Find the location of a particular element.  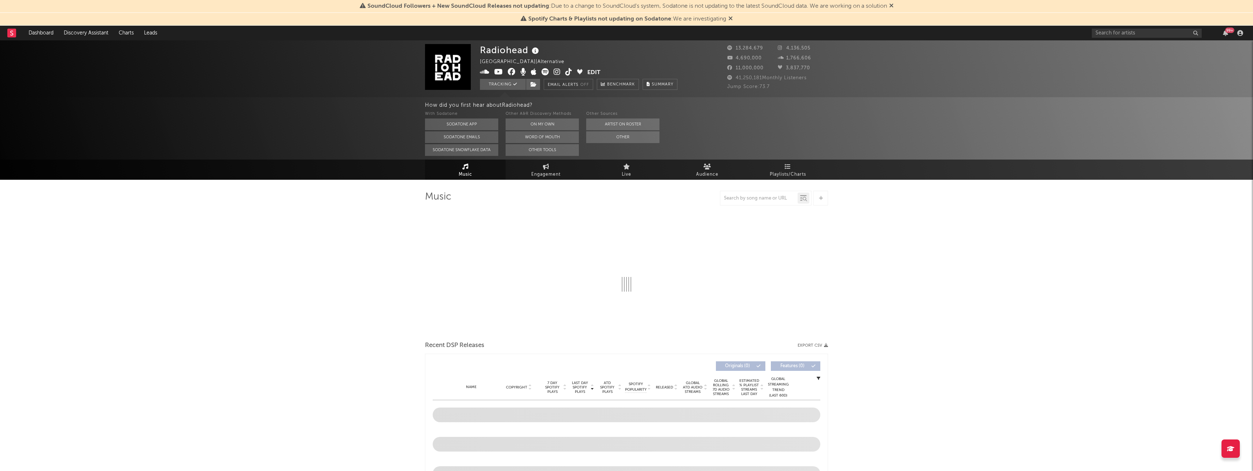

button: Sodatone Snowflake Data is located at coordinates (462, 150).